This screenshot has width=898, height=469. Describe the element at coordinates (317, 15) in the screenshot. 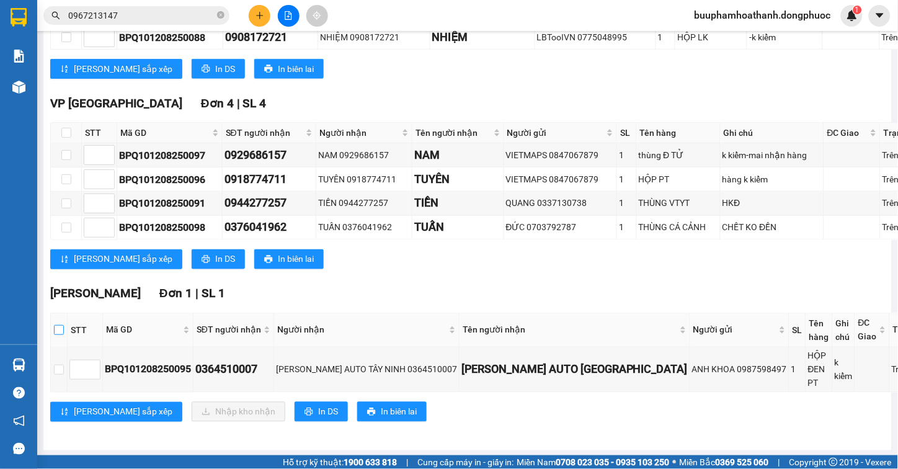

I see `span: aim` at that location.